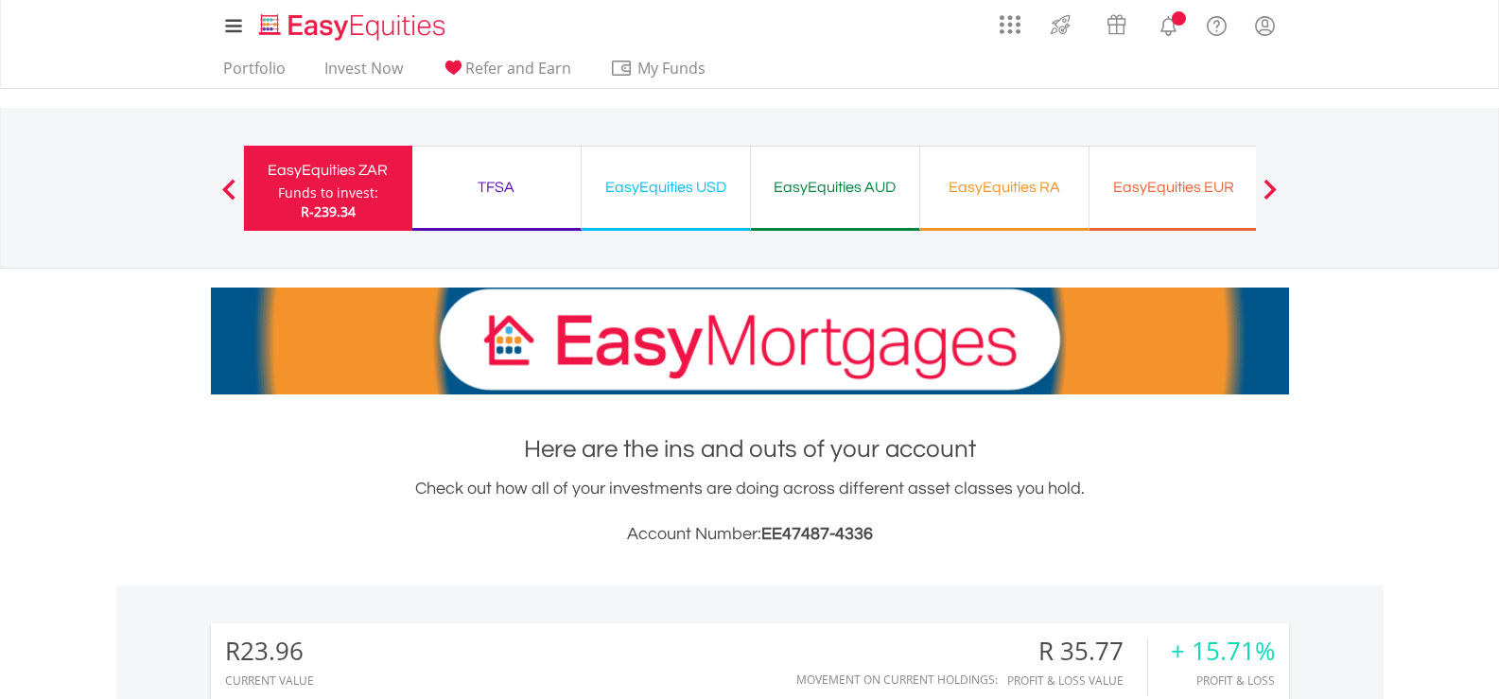  I want to click on button: Previous, so click(229, 198).